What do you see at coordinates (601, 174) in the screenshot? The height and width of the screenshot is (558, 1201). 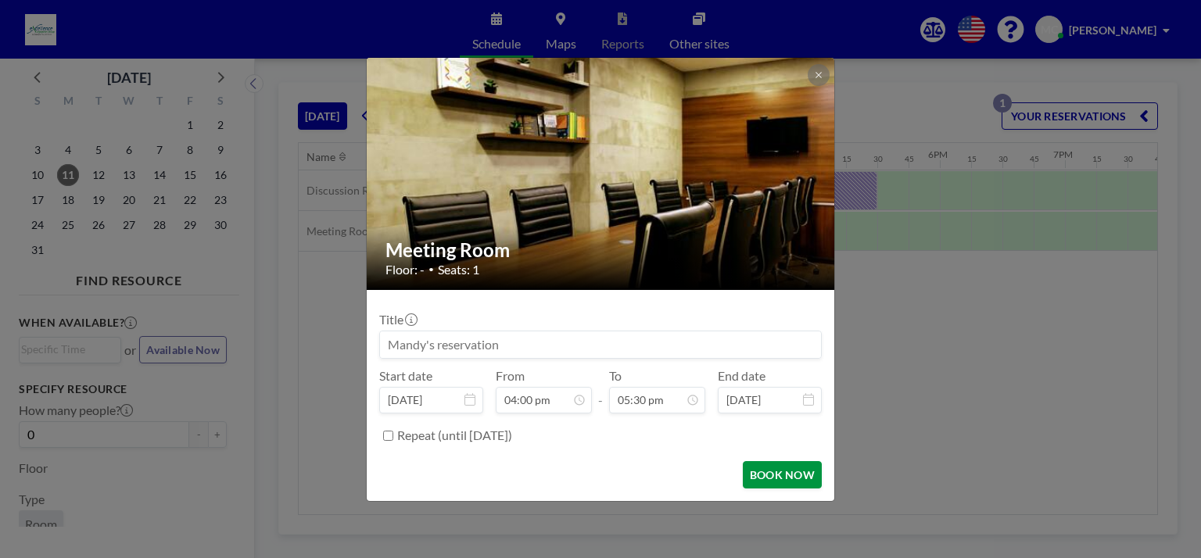 I see `img: 537.jpg` at bounding box center [601, 174].